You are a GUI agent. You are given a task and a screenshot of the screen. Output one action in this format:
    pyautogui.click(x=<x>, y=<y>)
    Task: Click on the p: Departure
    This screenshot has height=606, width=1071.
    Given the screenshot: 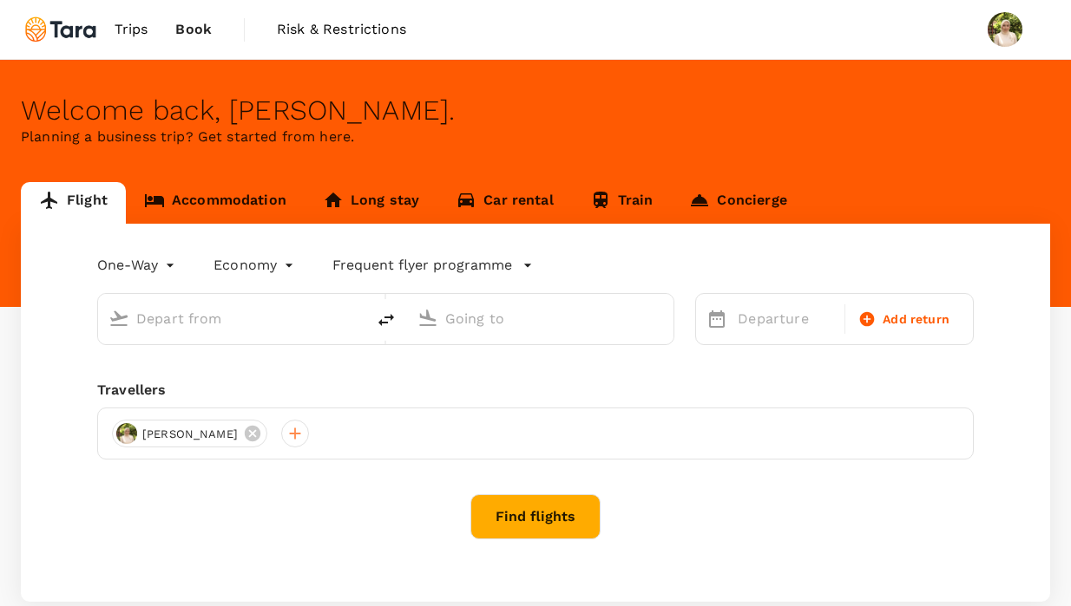 What is the action you would take?
    pyautogui.click(x=785, y=319)
    